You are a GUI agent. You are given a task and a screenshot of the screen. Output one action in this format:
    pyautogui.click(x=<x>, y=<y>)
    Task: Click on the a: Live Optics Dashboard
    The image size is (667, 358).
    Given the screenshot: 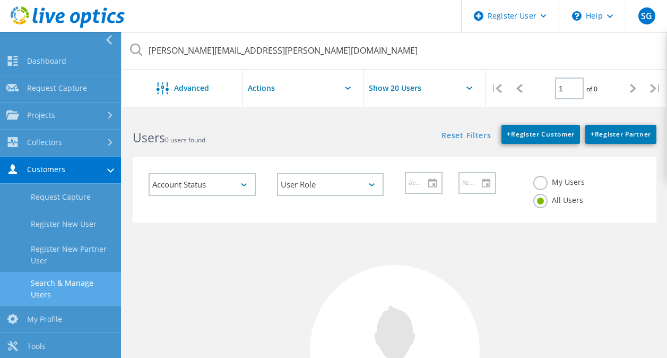 What is the action you would take?
    pyautogui.click(x=67, y=26)
    